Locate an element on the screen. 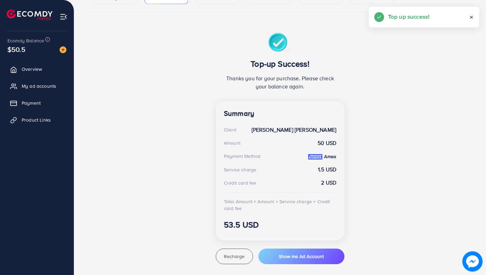  button: Recharge is located at coordinates (234, 256).